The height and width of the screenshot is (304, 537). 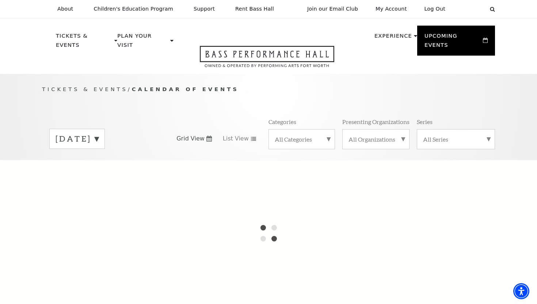 I want to click on label: All Organizations, so click(x=376, y=139).